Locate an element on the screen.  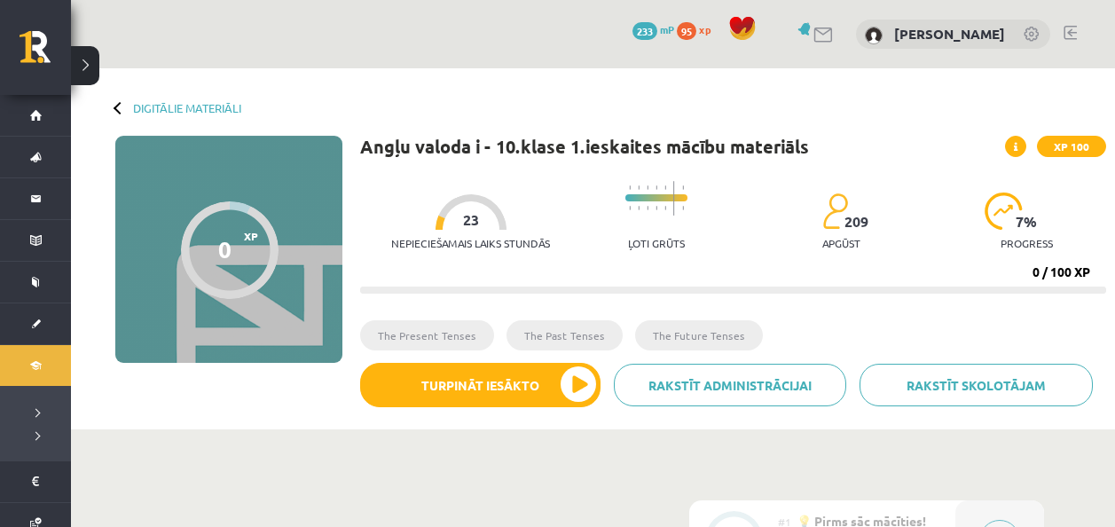
span: 7 % is located at coordinates (1026, 222).